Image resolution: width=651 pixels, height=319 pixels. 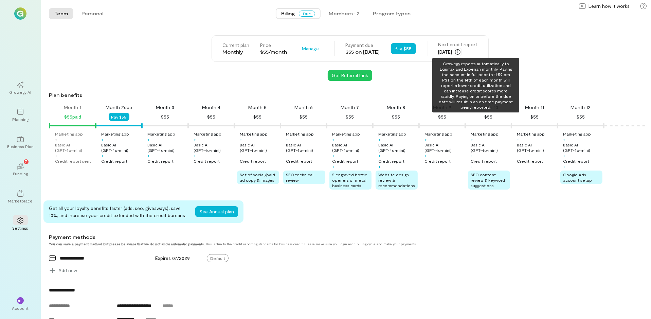 What do you see at coordinates (92, 14) in the screenshot?
I see `button: Personal` at bounding box center [92, 14].